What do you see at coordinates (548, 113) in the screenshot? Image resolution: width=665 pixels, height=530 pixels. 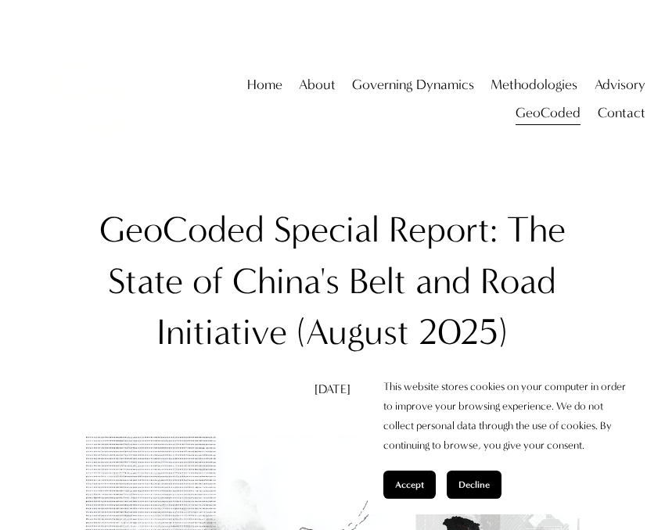 I see `span: GeoCoded` at bounding box center [548, 113].